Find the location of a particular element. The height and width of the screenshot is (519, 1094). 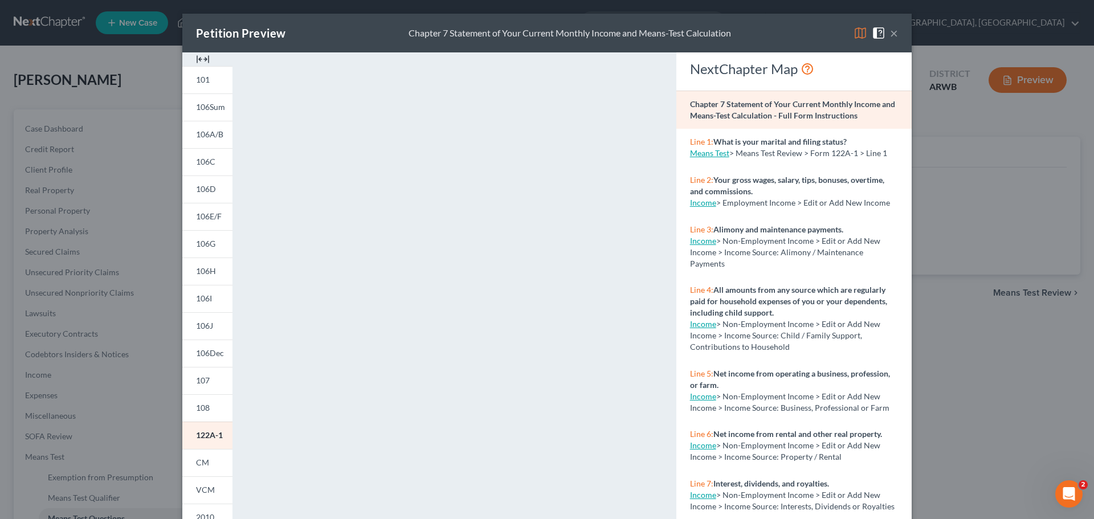

span: 106Dec is located at coordinates (210, 353).